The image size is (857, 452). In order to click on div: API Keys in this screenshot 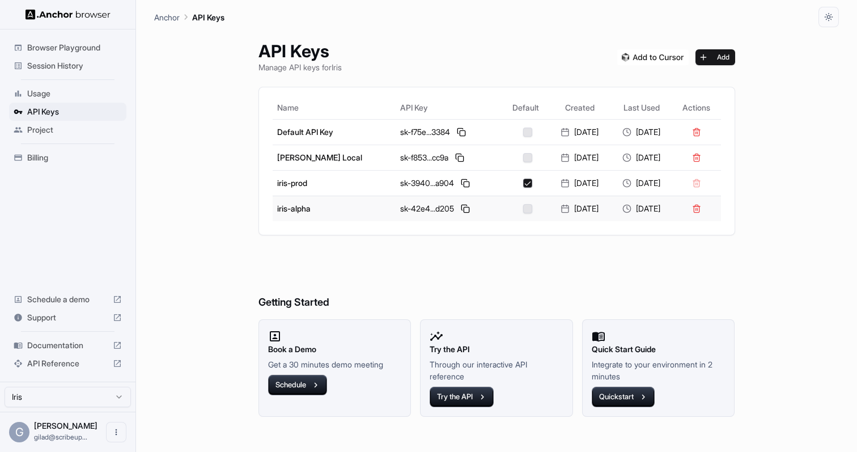, I will do `click(67, 112)`.